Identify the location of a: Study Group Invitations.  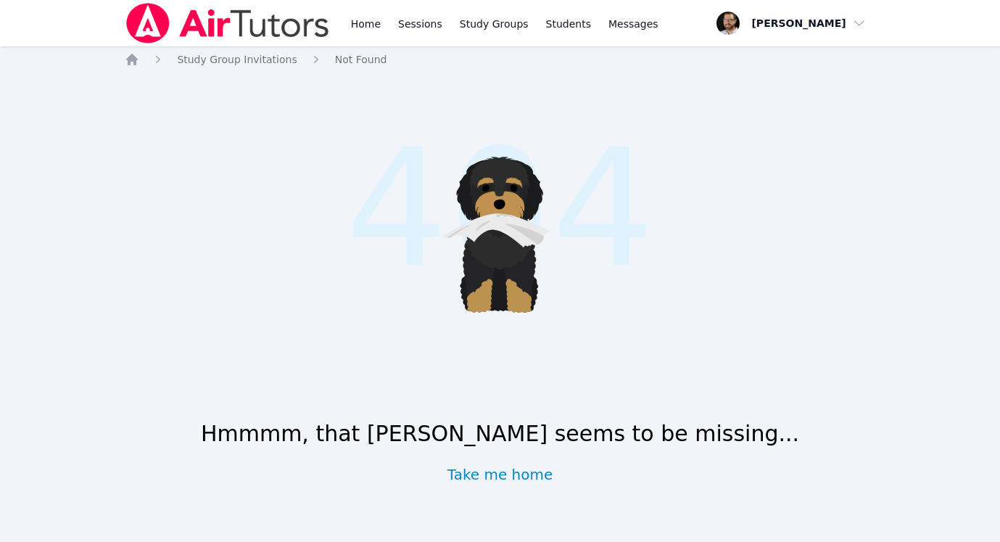
(237, 59).